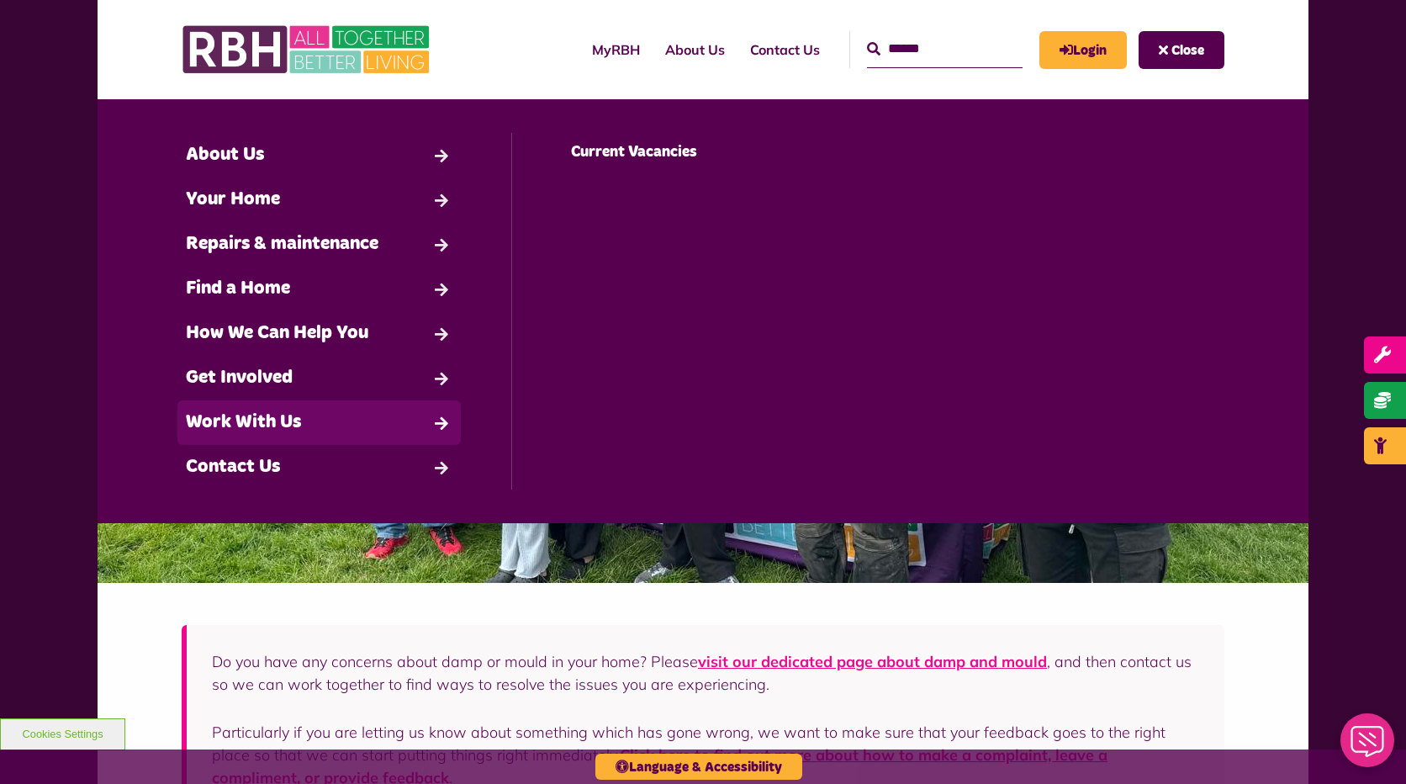 The height and width of the screenshot is (784, 1406). I want to click on button: Language & Accessibility, so click(699, 766).